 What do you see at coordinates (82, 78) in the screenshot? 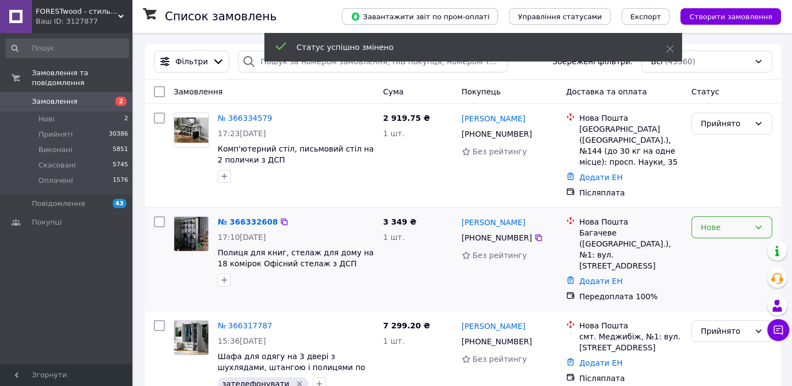
I see `span: Замовлення та повідомлення` at bounding box center [82, 78].